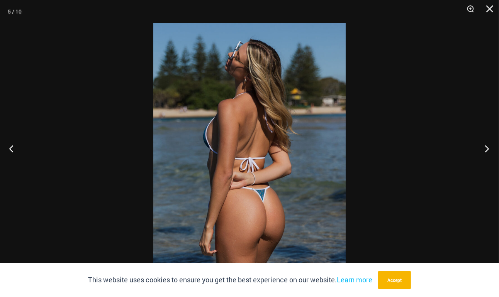  I want to click on button: Accept, so click(394, 280).